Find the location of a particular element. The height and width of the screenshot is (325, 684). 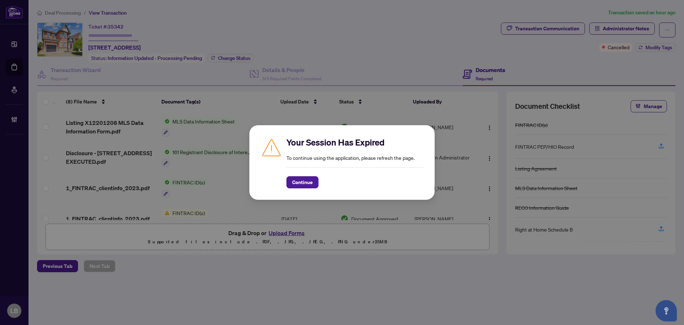

div: To continue using the application, please refresh the page. is located at coordinates (355, 162).